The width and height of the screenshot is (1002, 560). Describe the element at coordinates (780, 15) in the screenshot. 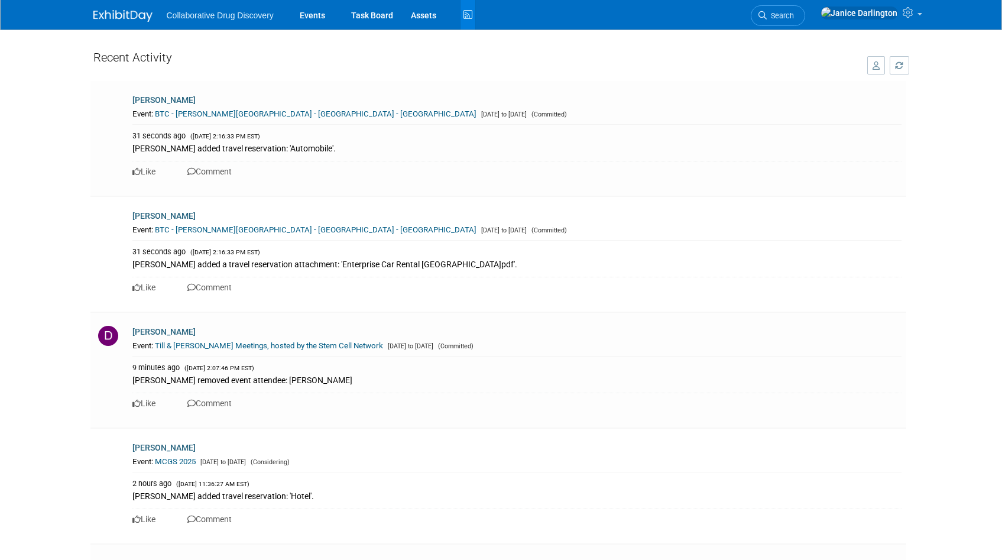

I see `span: Search` at that location.